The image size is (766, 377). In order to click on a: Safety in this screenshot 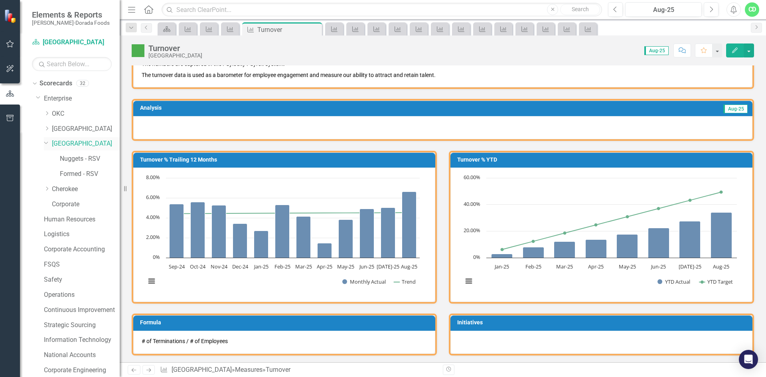, I will do `click(82, 280)`.